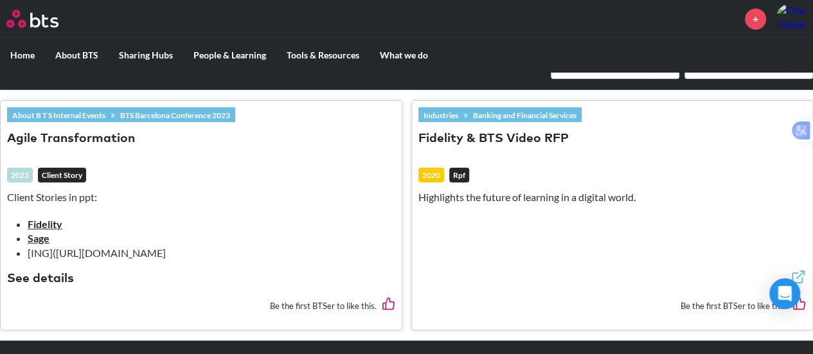  What do you see at coordinates (146, 55) in the screenshot?
I see `label: Sharing Hubs` at bounding box center [146, 55].